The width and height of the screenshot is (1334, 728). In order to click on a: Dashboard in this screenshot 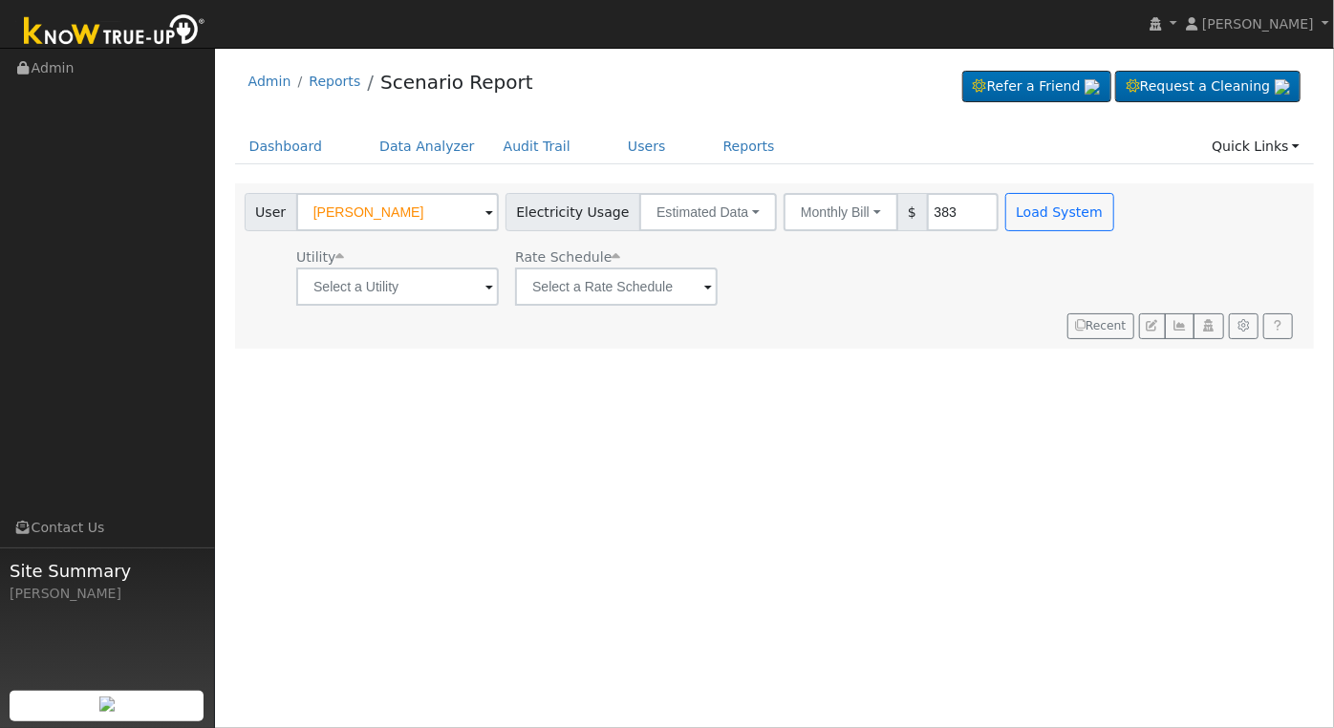, I will do `click(286, 146)`.